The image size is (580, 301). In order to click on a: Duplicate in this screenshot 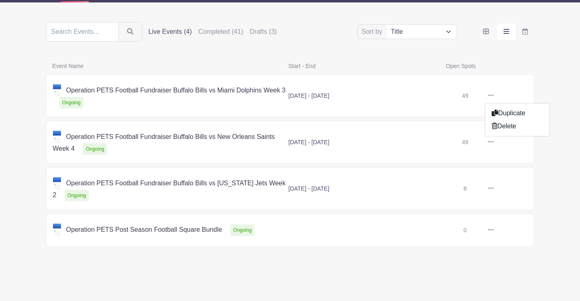, I will do `click(517, 113)`.